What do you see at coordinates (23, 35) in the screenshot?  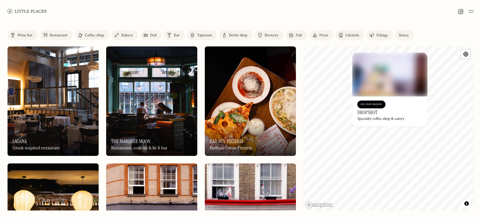 I see `a: Wine bar` at bounding box center [23, 35].